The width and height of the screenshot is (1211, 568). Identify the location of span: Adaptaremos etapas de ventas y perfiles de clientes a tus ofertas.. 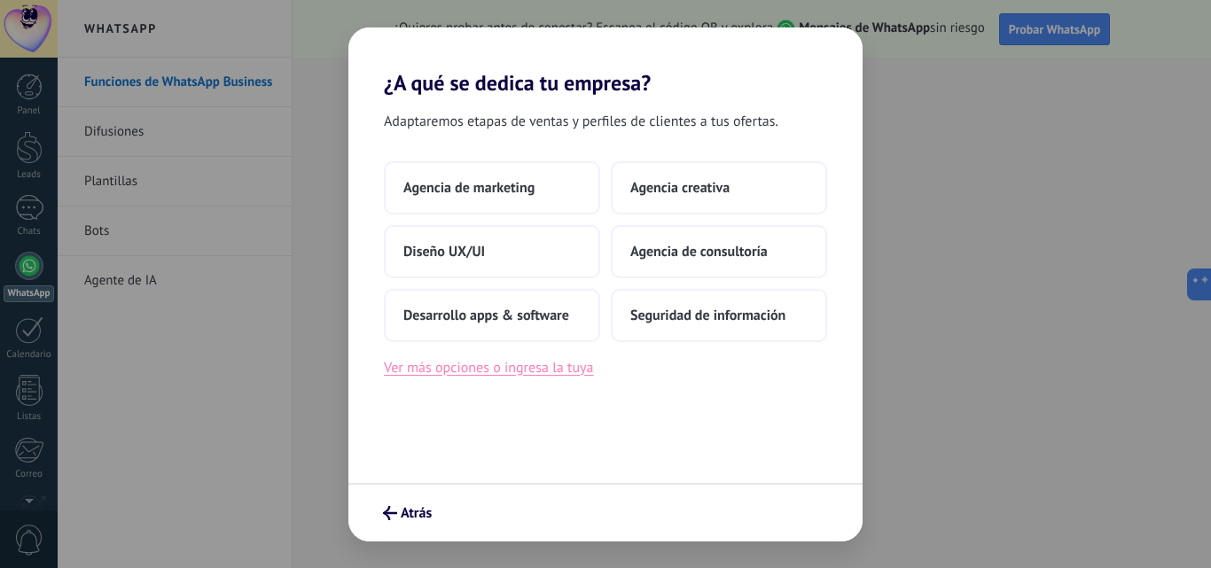
(581, 121).